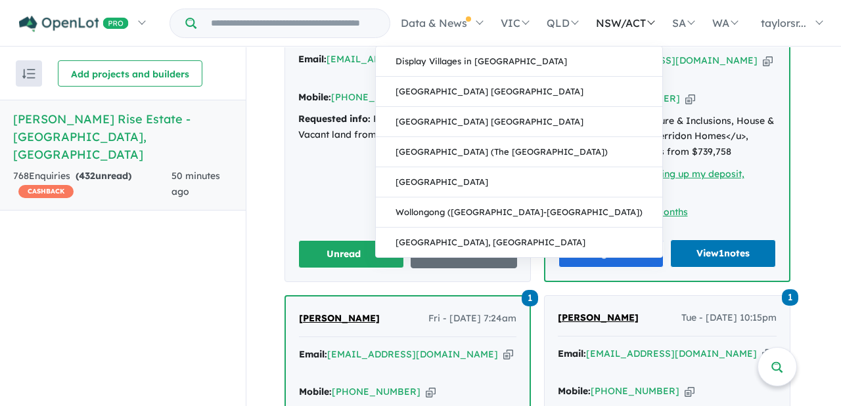 This screenshot has width=841, height=406. I want to click on button: Unread, so click(351, 254).